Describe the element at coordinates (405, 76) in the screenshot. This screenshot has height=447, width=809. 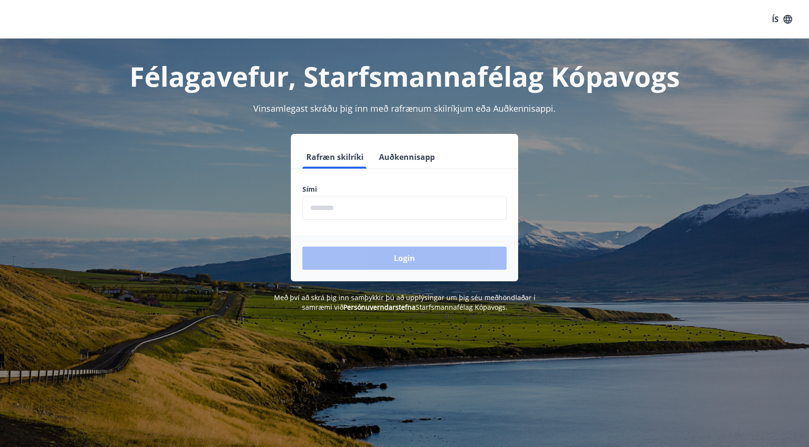
I see `h1: Félagavefur, Starfsmannafélag Kópavogs` at that location.